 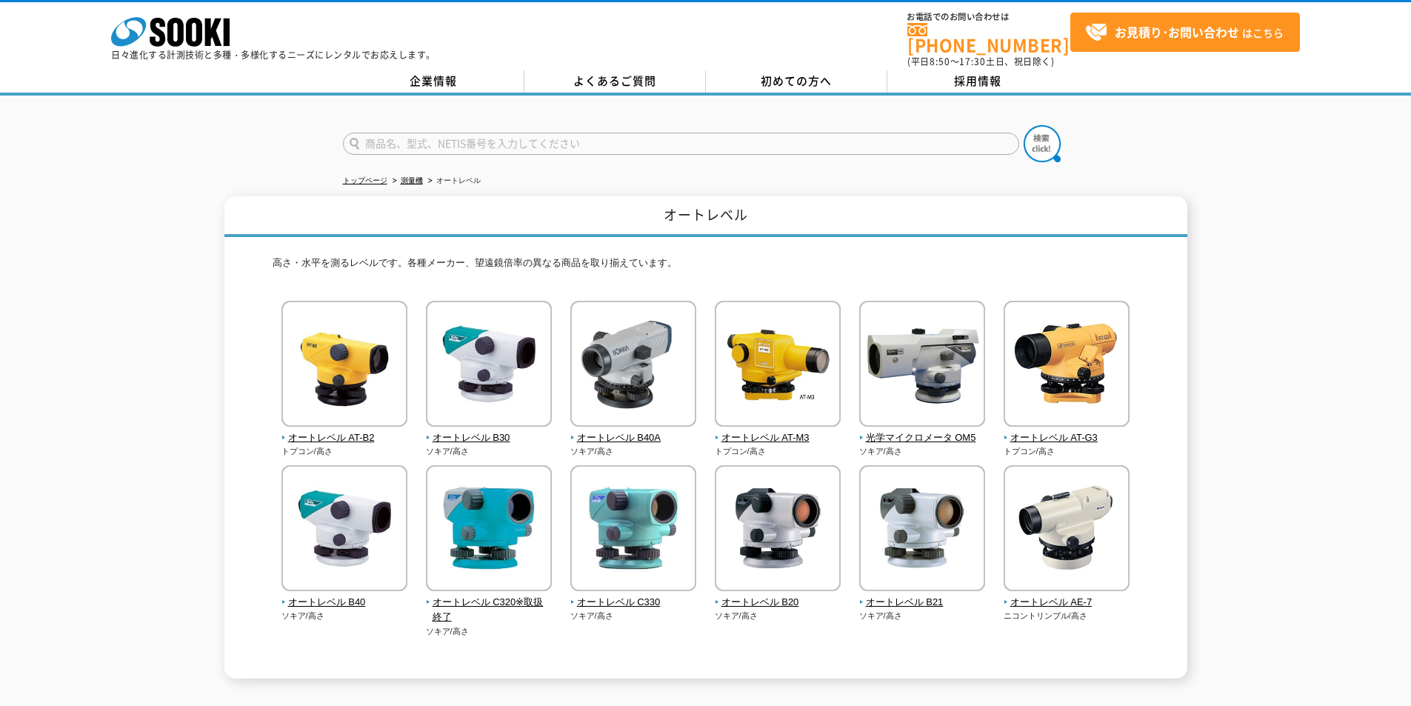 I want to click on input: 商品名、型式、NETIS番号を入力してください, so click(x=681, y=144).